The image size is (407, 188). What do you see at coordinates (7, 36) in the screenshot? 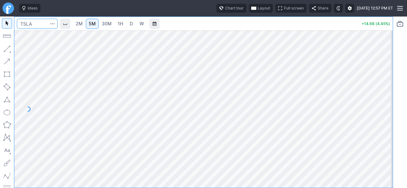
I see `button: Measure` at bounding box center [7, 36].